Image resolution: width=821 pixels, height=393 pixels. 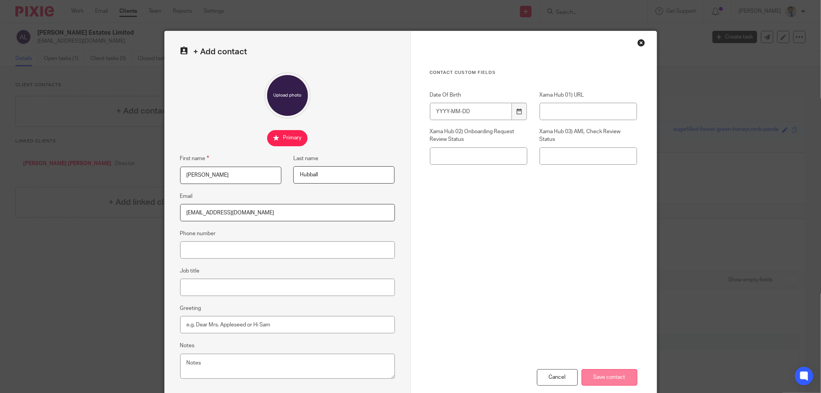 I want to click on label: Phone number, so click(x=198, y=234).